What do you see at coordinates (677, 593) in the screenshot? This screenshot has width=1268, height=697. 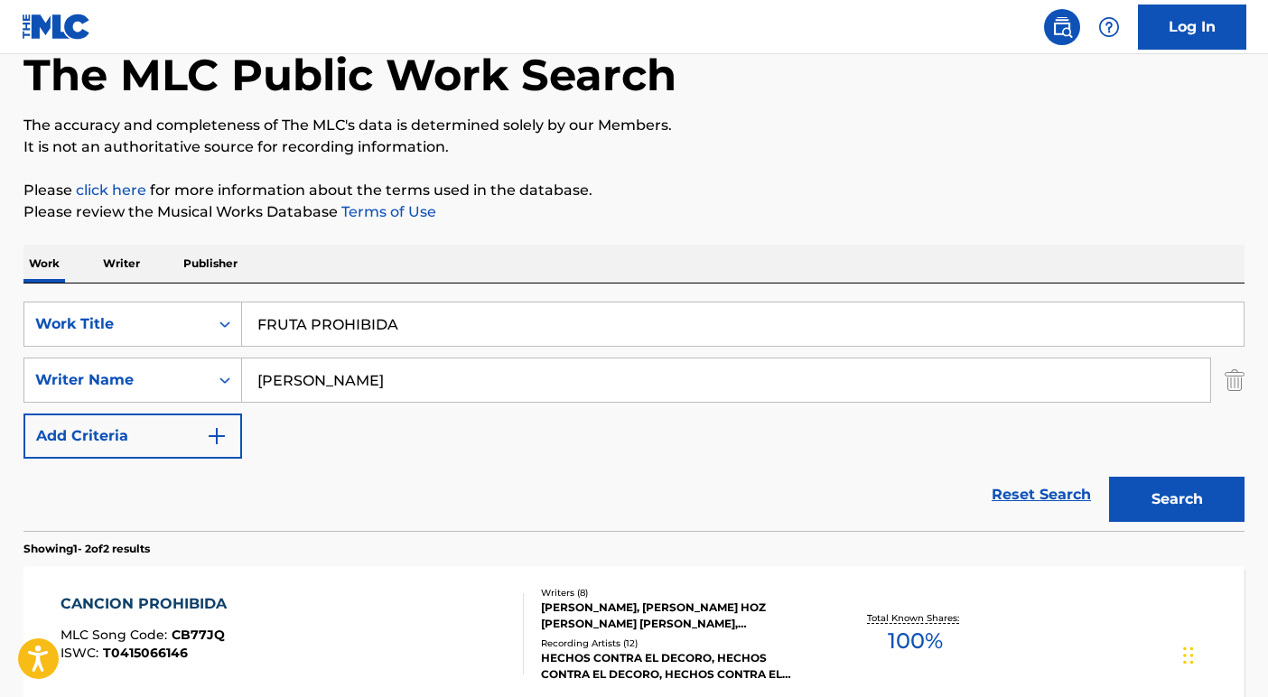 I see `div: Writers ( 8 )` at bounding box center [677, 593].